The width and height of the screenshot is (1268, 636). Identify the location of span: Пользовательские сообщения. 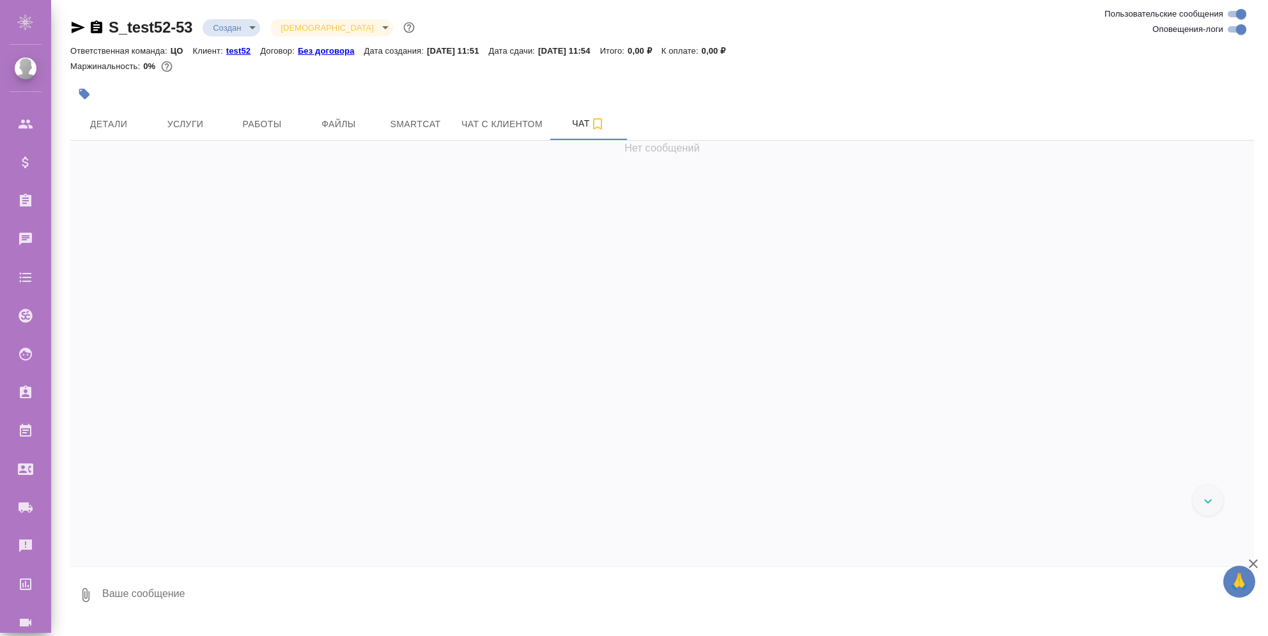
(1163, 14).